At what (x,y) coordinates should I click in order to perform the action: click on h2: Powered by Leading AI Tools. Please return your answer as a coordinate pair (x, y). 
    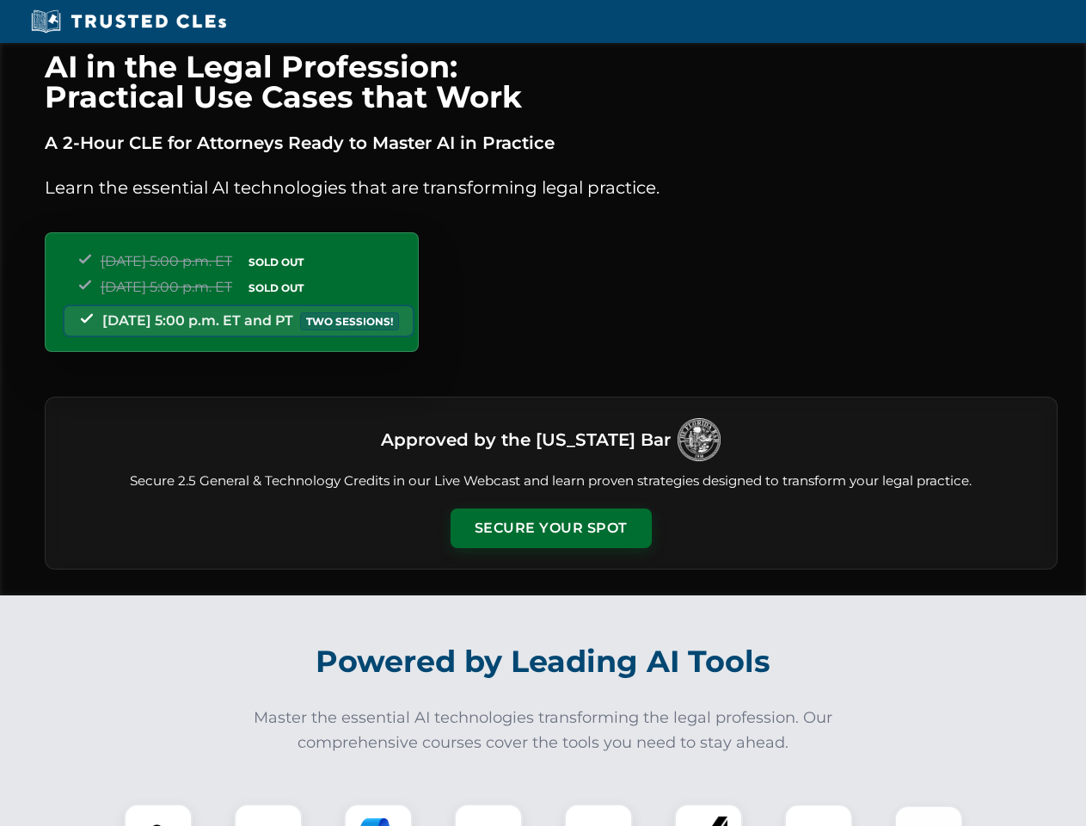
    Looking at the image, I should click on (544, 661).